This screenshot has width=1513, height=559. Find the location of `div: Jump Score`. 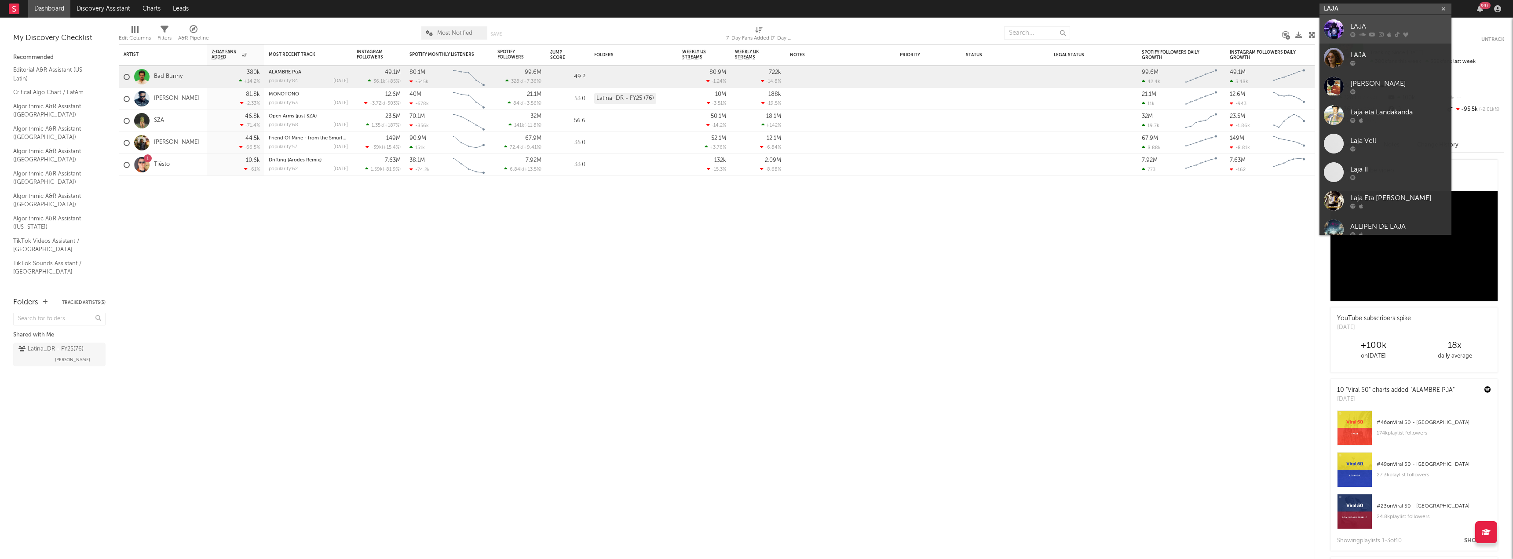

div: Jump Score is located at coordinates (561, 55).